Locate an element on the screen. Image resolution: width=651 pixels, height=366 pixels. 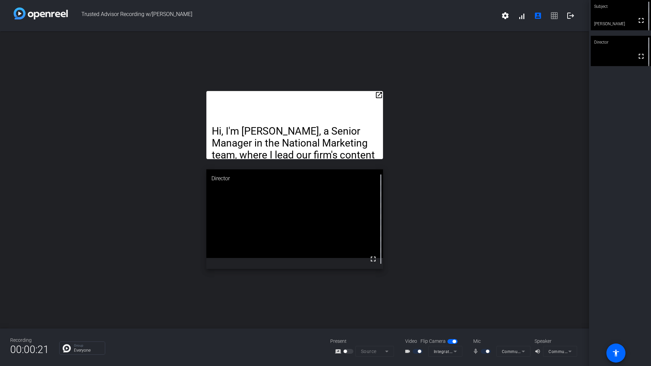
mat-icon: screen_share_outline is located at coordinates (339, 351).